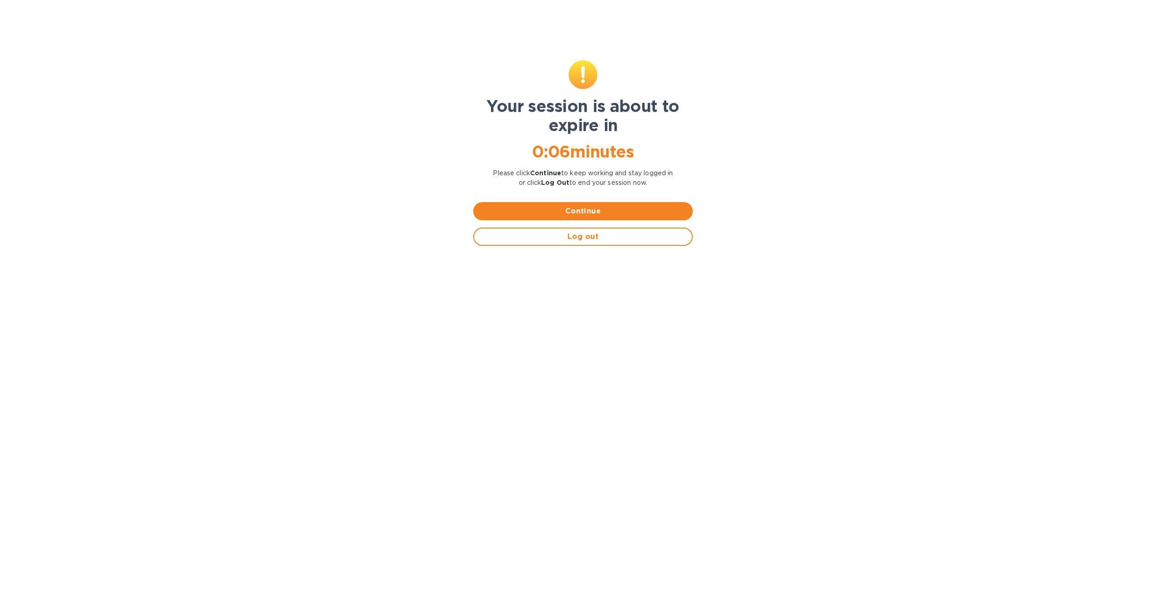 The image size is (1166, 589). I want to click on button: Continue, so click(583, 211).